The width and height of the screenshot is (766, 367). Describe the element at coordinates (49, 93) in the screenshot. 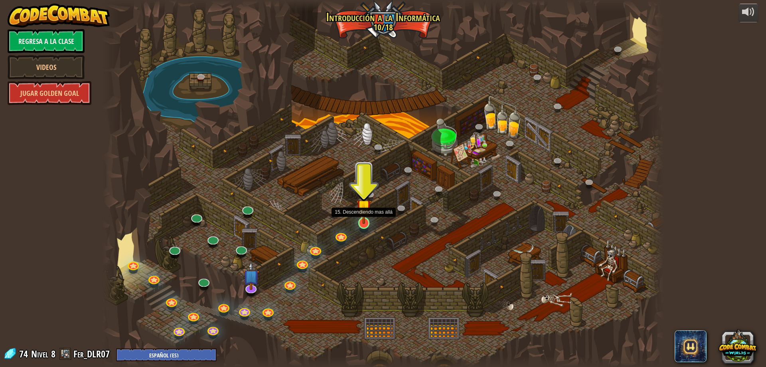

I see `a: Jugar Golden Goal` at that location.